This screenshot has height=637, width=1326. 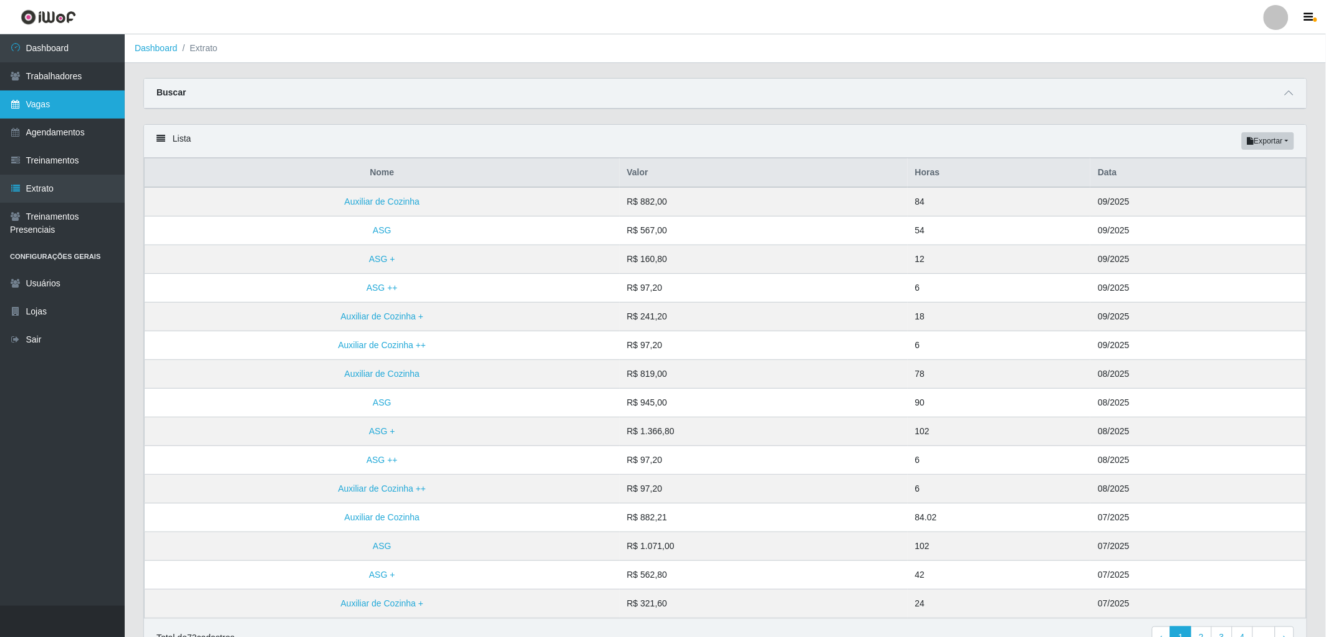 I want to click on td: R$ 1.071,00, so click(x=764, y=546).